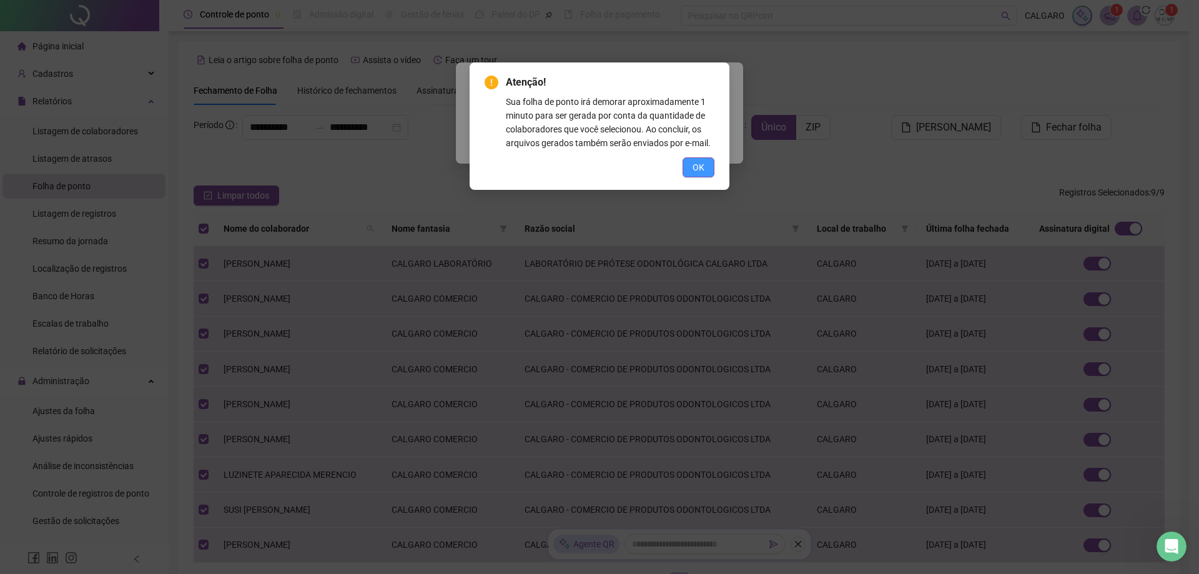  What do you see at coordinates (610, 122) in the screenshot?
I see `div: Sua folha de ponto irá demorar aproximadamente 1 minuto para ser gerada por conta da quantidade d...` at bounding box center [610, 122].